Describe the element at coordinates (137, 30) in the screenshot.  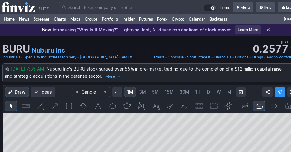
I see `p: Introducing “Why Is It Moving?” - lightning-fast, AI-driven explanations of stock moves` at that location.